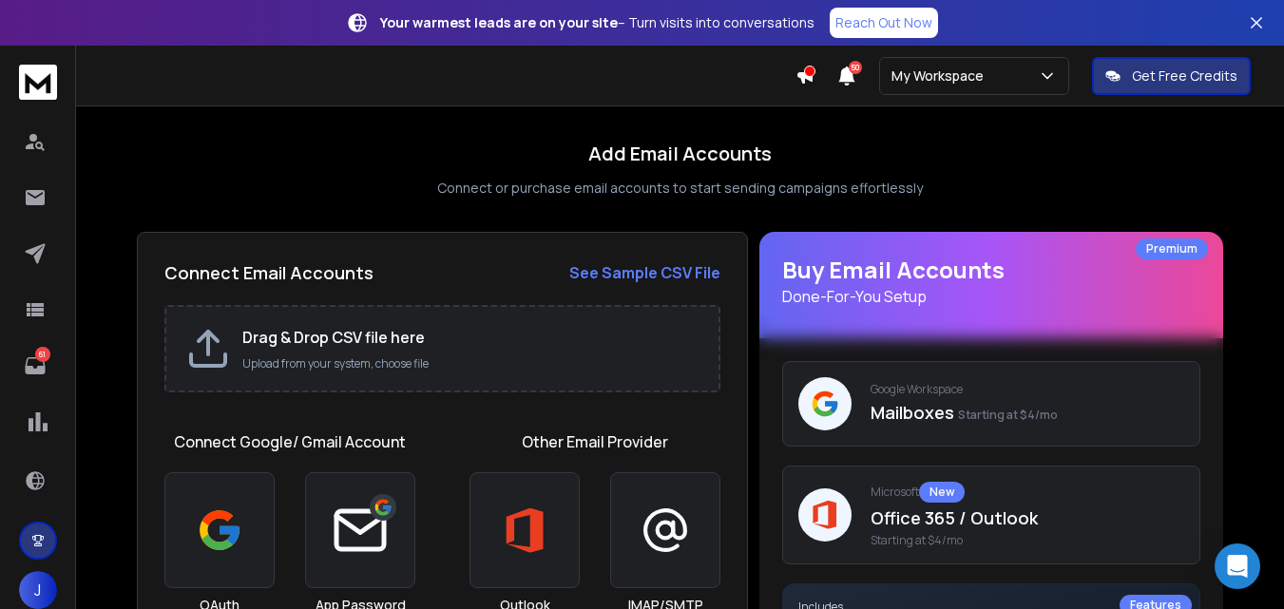 This screenshot has height=609, width=1284. I want to click on p: My Workspace, so click(941, 76).